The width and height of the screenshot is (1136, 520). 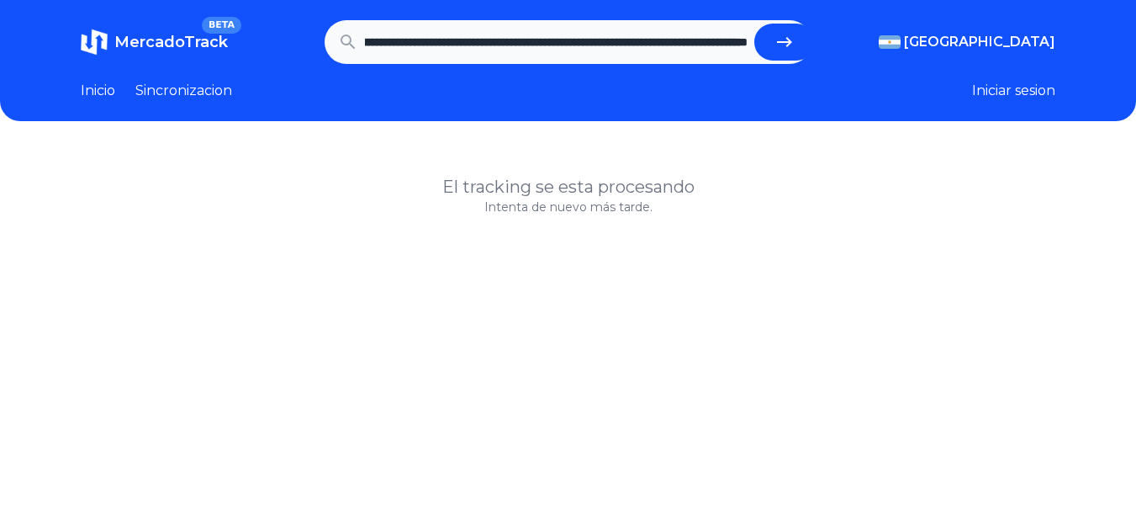 What do you see at coordinates (183, 91) in the screenshot?
I see `a: Sincronizacion` at bounding box center [183, 91].